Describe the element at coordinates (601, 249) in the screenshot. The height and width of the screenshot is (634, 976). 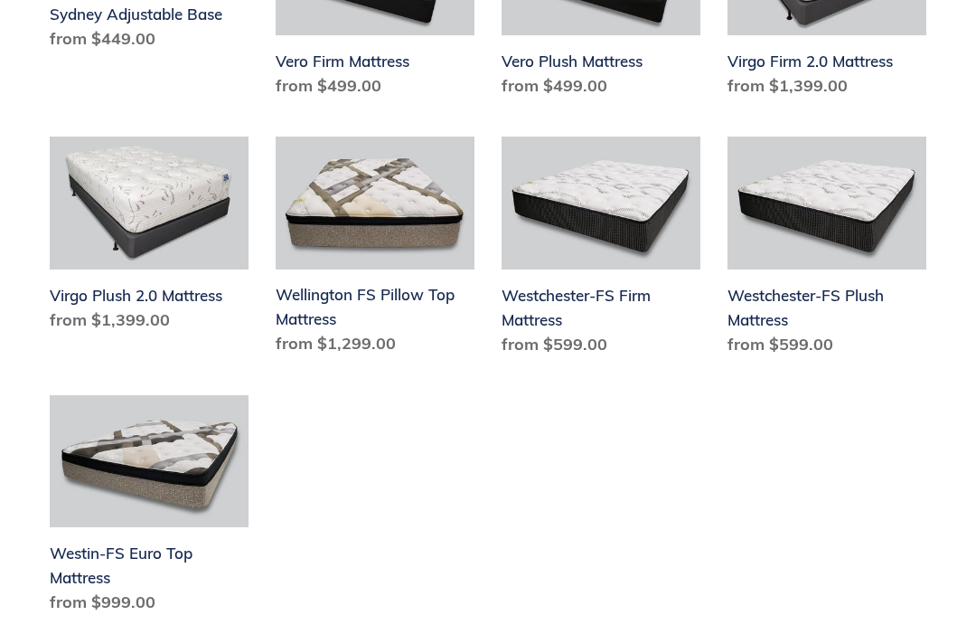
I see `a: Westchester-FS Firm Mattress` at that location.